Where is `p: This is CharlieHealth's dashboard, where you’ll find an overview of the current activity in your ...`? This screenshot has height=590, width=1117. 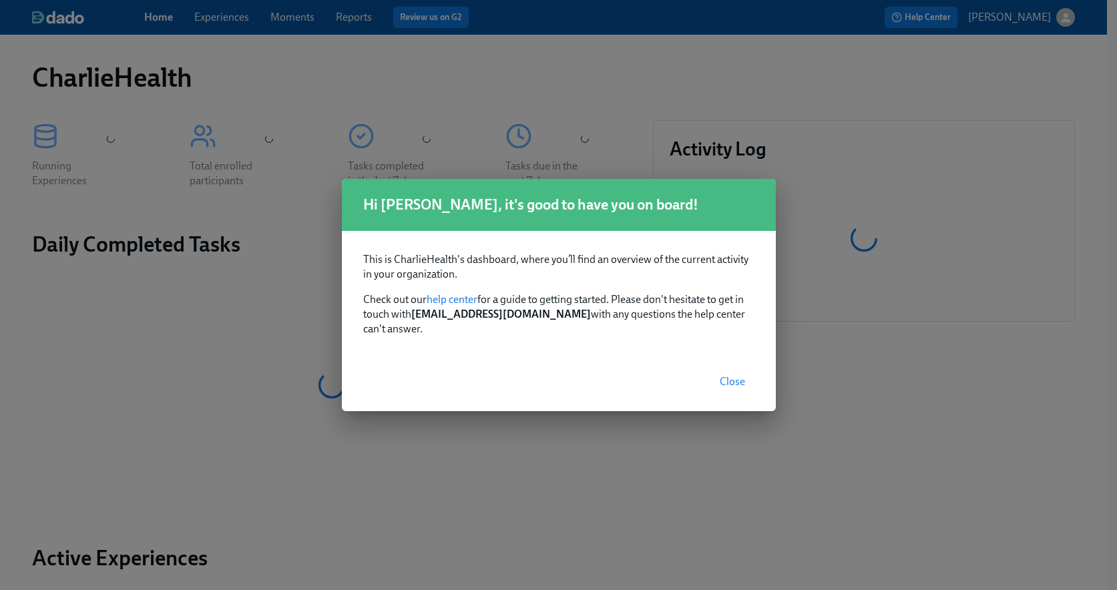
p: This is CharlieHealth's dashboard, where you’ll find an overview of the current activity in your ... is located at coordinates (559, 267).